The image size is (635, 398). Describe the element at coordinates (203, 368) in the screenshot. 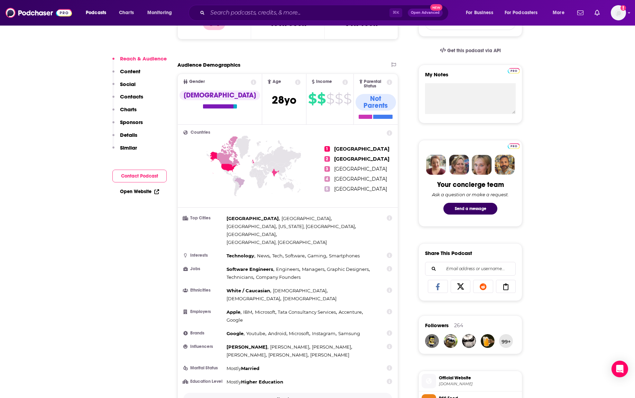

I see `h3: Marital Status` at that location.